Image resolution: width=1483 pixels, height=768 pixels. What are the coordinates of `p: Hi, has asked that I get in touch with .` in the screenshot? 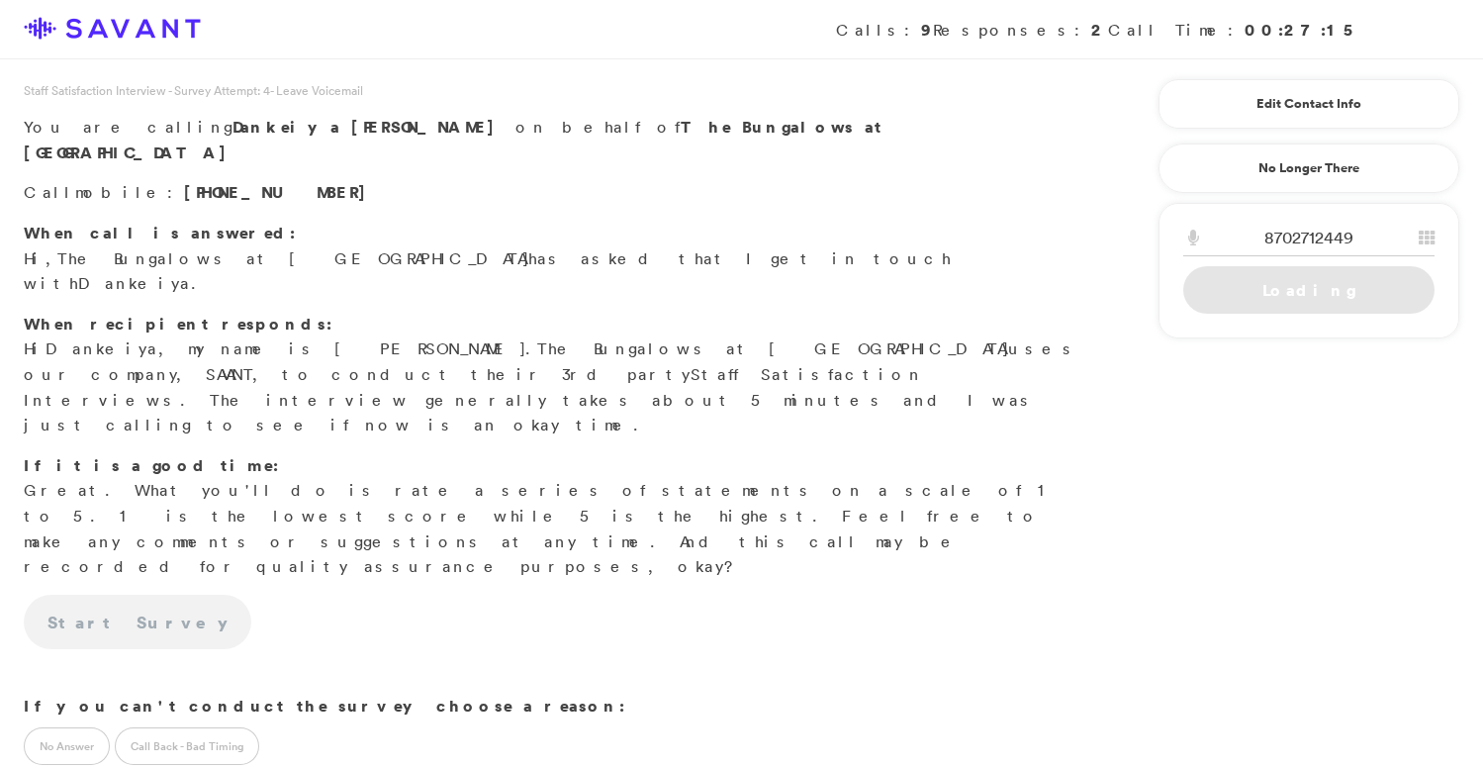 It's located at (553, 258).